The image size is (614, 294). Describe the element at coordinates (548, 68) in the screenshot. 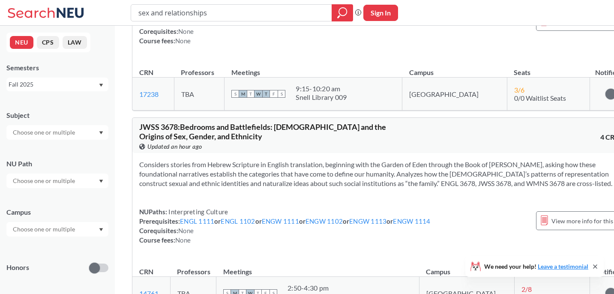

I see `th: Seats` at that location.